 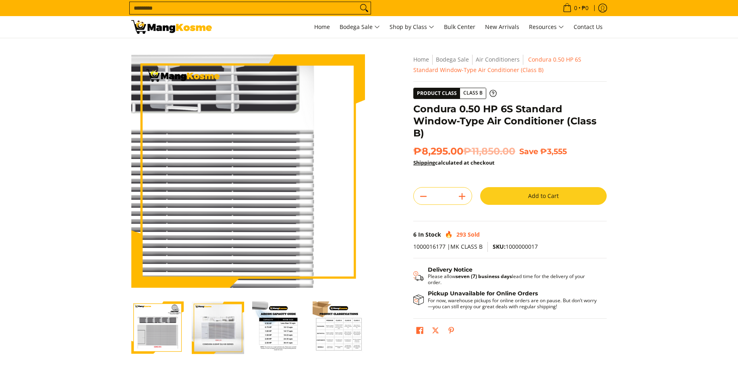 I want to click on a: Contact Us, so click(x=588, y=27).